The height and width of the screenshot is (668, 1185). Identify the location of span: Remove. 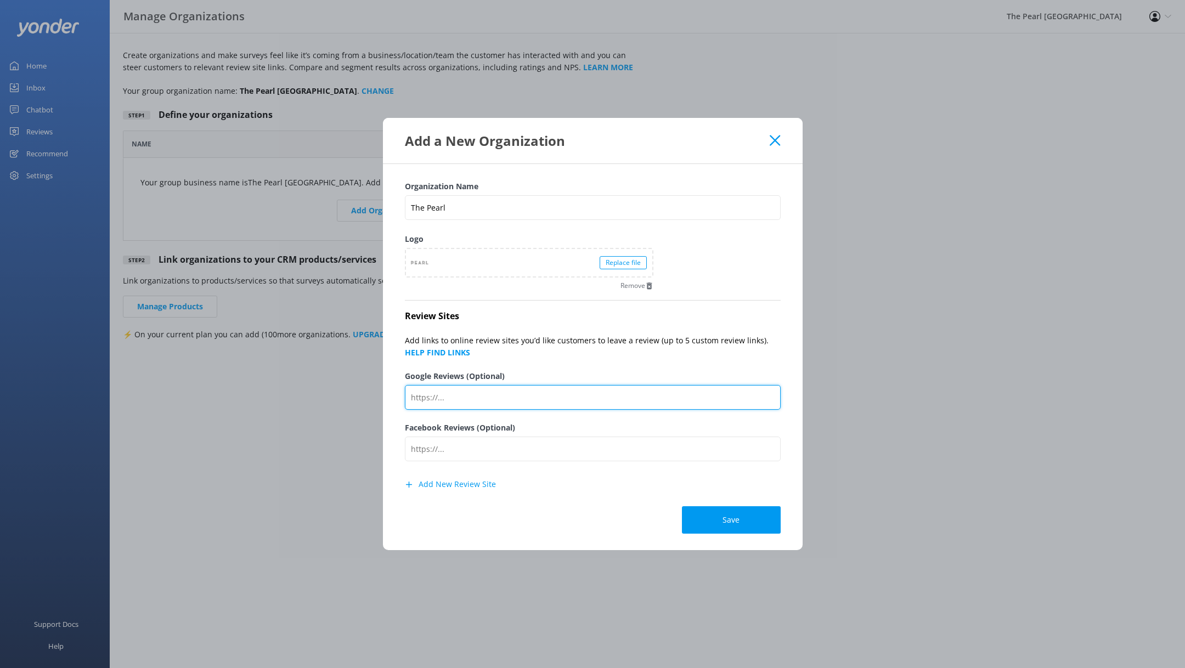
(632, 286).